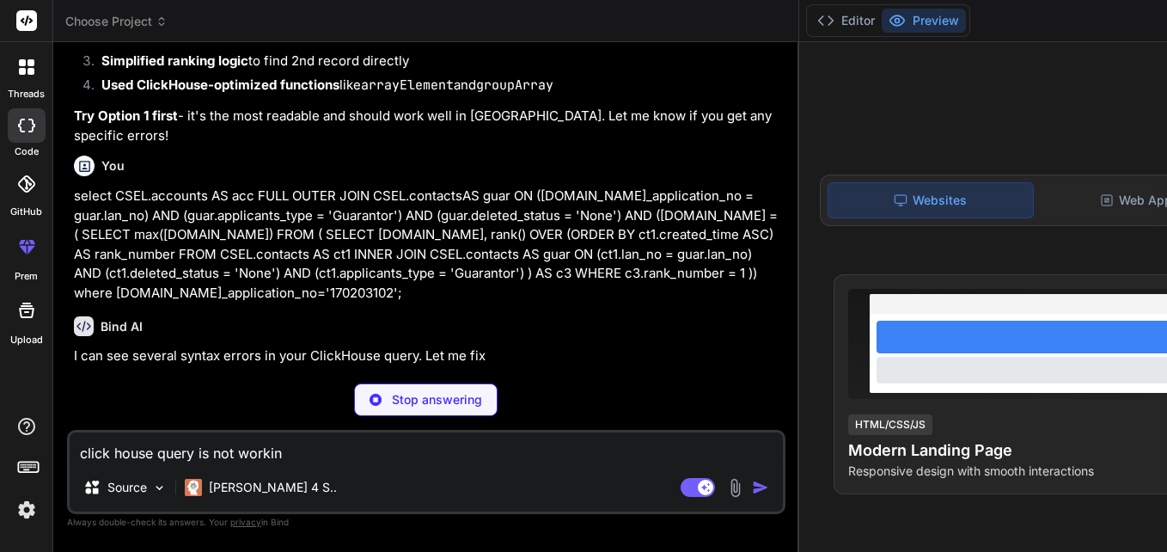 The width and height of the screenshot is (1167, 552). Describe the element at coordinates (246, 521) in the screenshot. I see `span: privacy` at that location.